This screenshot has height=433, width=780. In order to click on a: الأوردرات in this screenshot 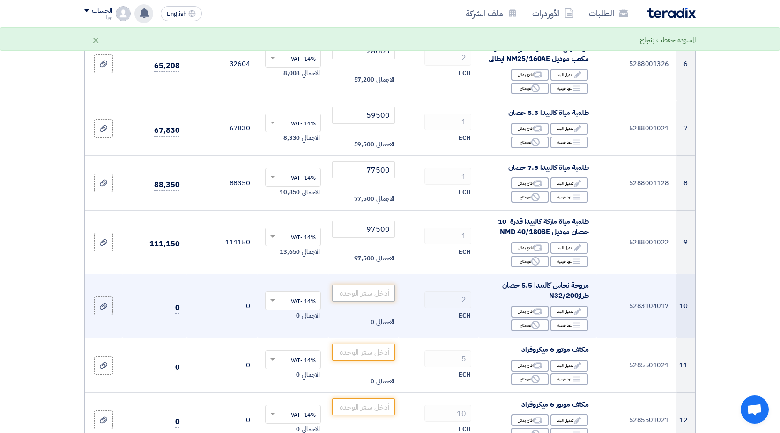, I will do `click(553, 13)`.